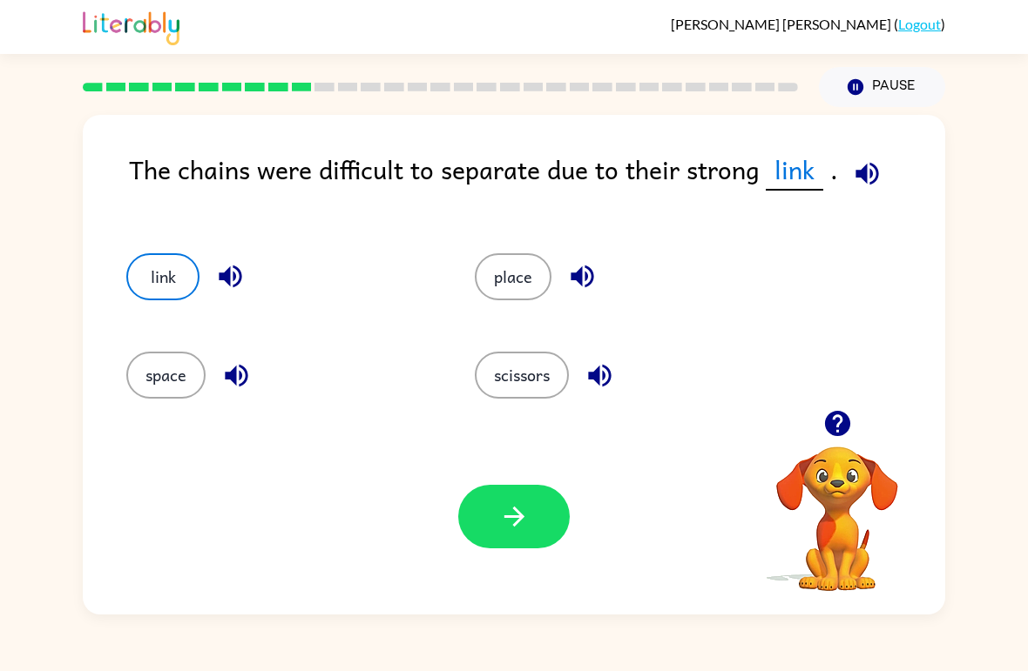  I want to click on div: The chains were difficult to separate due to their strong ., so click(536, 184).